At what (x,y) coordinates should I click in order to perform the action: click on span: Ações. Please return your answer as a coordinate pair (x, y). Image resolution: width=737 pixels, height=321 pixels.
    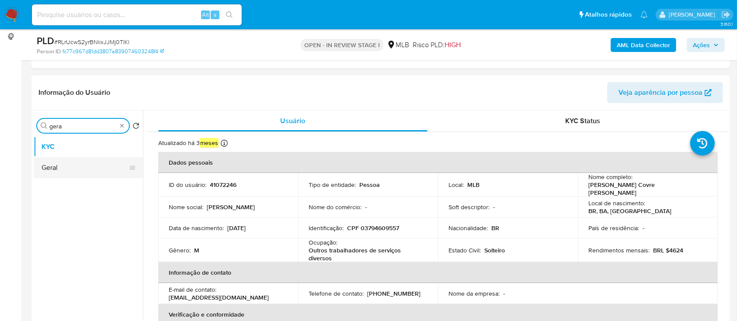
    Looking at the image, I should click on (701, 45).